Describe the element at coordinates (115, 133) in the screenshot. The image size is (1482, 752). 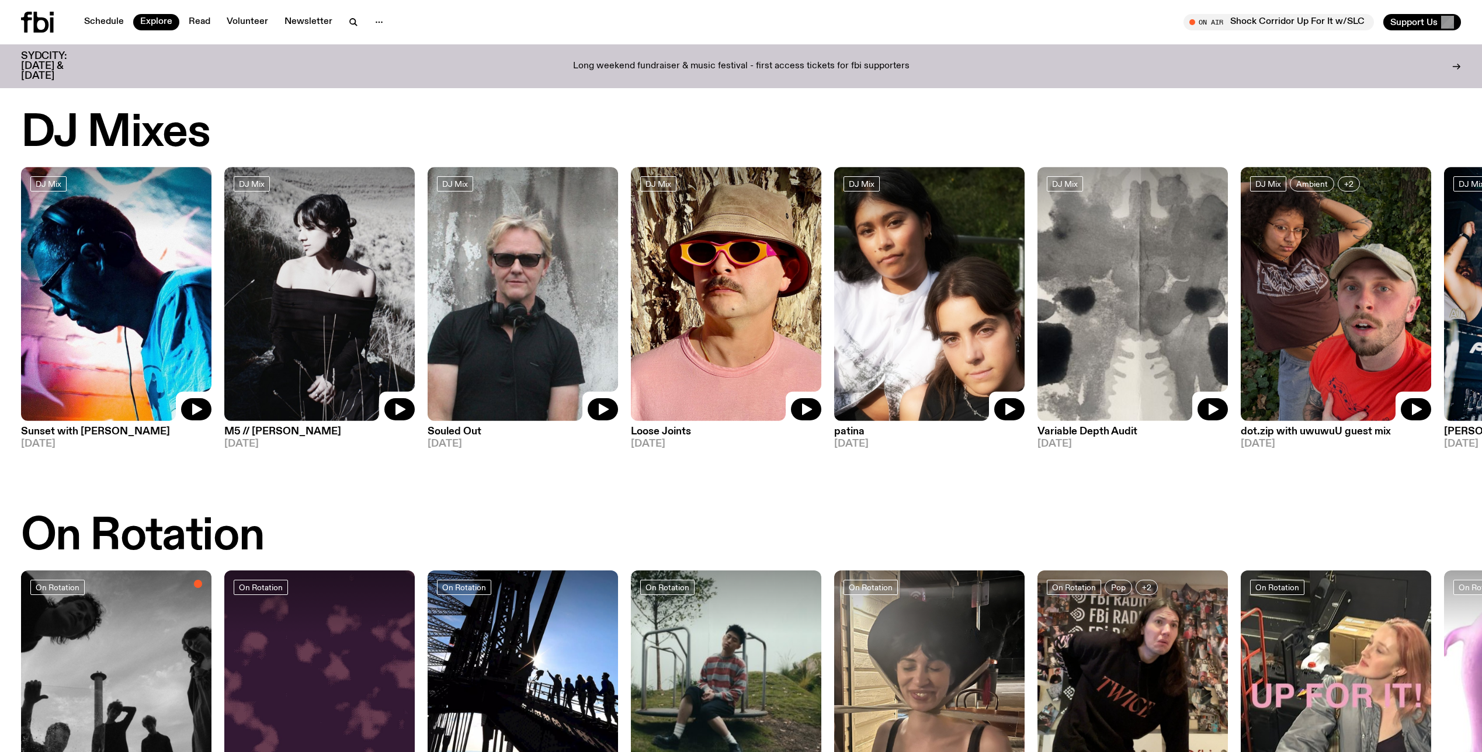
I see `h2: DJ Mixes` at that location.